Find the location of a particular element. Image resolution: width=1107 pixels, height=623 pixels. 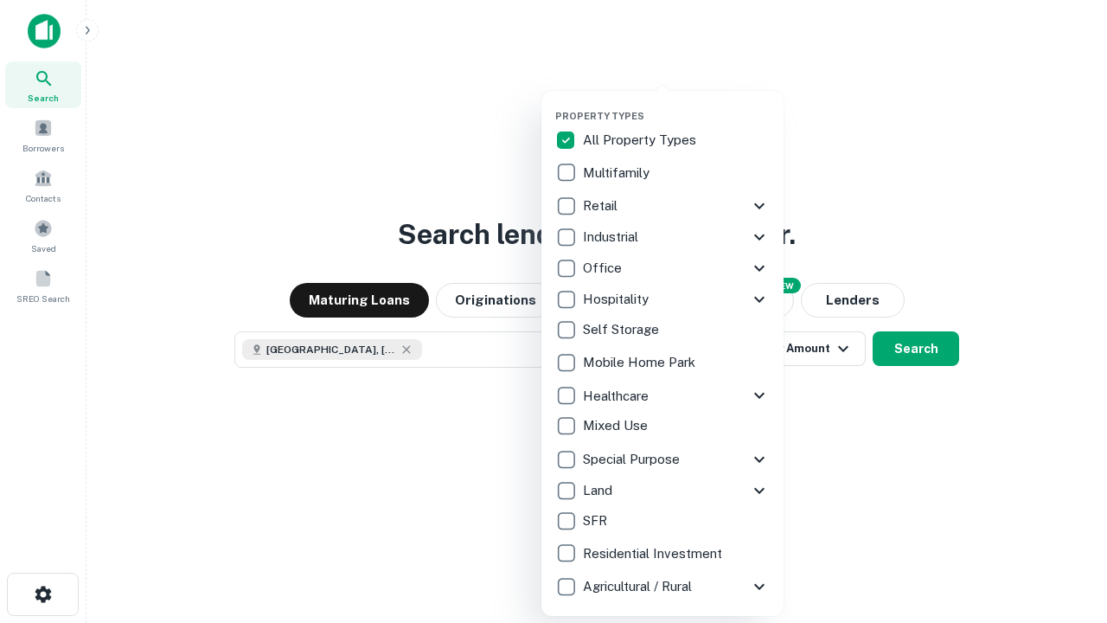

div: Office is located at coordinates (662, 268).